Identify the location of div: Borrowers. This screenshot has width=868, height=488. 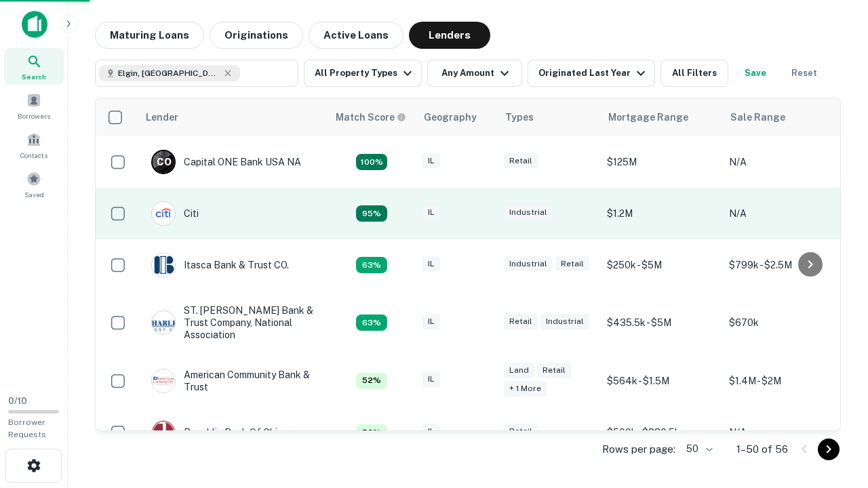
(34, 106).